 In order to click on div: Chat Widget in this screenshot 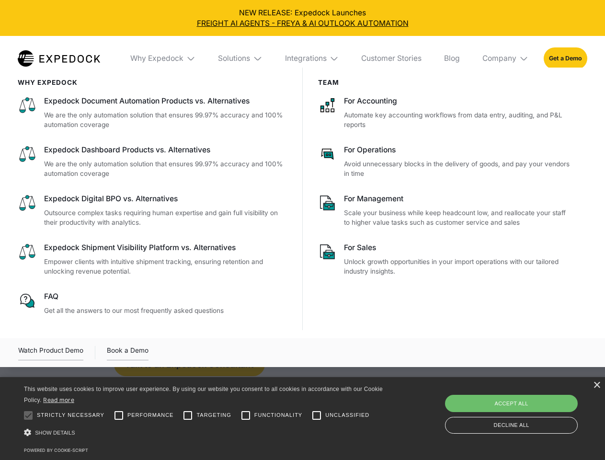, I will do `click(525, 408)`.